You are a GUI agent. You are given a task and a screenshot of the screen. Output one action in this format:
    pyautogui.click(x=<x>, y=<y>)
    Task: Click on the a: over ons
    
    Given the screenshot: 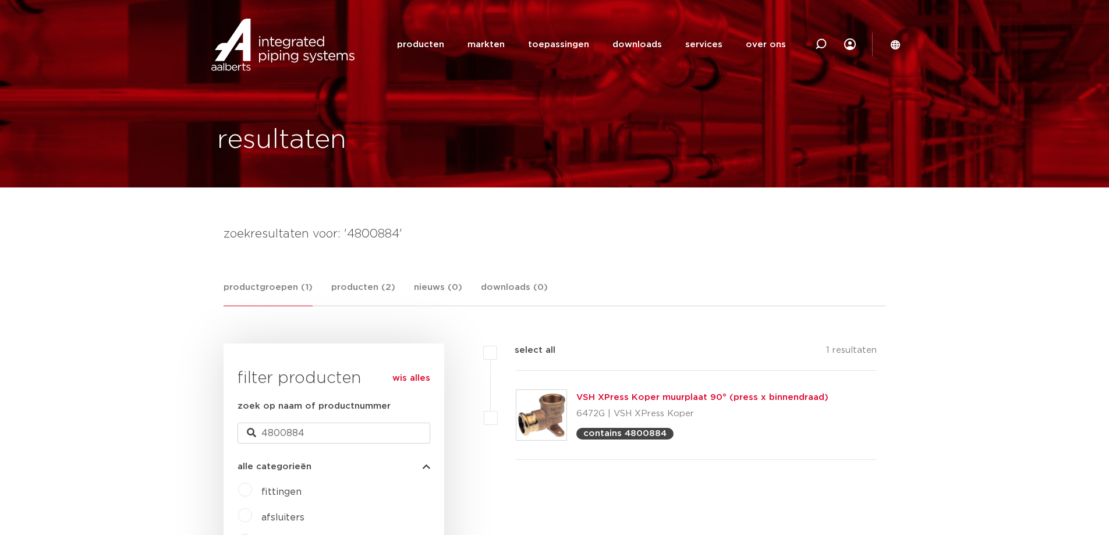 What is the action you would take?
    pyautogui.click(x=765, y=44)
    